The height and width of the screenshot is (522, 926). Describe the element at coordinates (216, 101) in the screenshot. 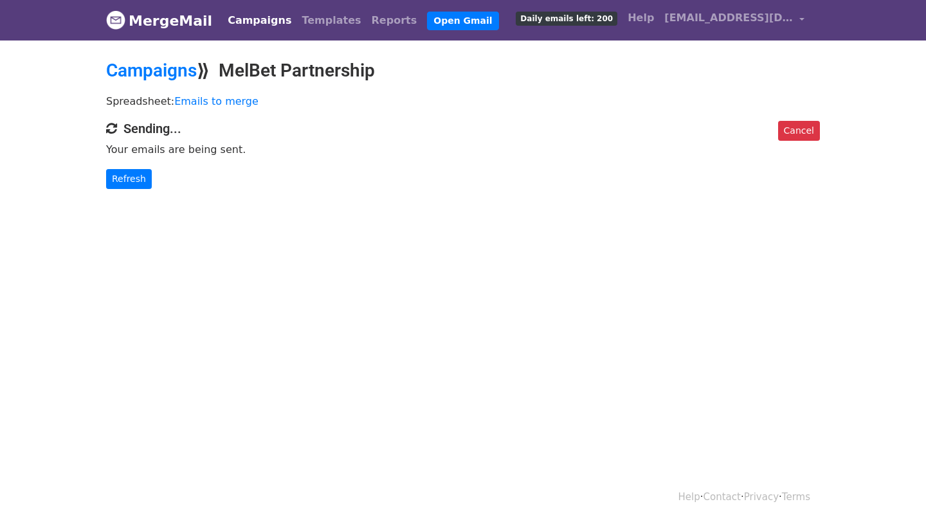

I see `a: Emails to merge` at that location.